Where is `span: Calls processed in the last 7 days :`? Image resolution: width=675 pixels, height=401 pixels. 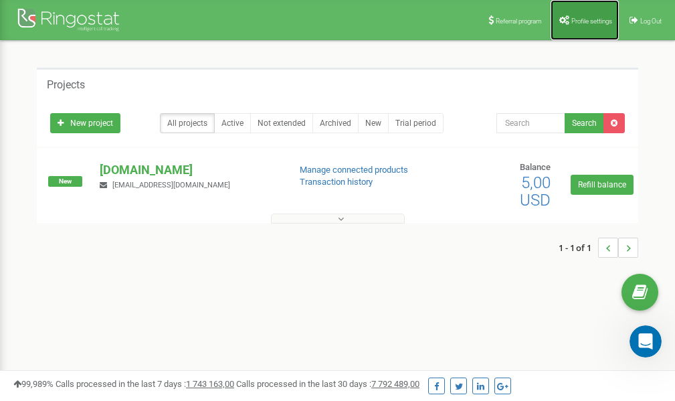
span: Calls processed in the last 7 days : is located at coordinates (144, 383).